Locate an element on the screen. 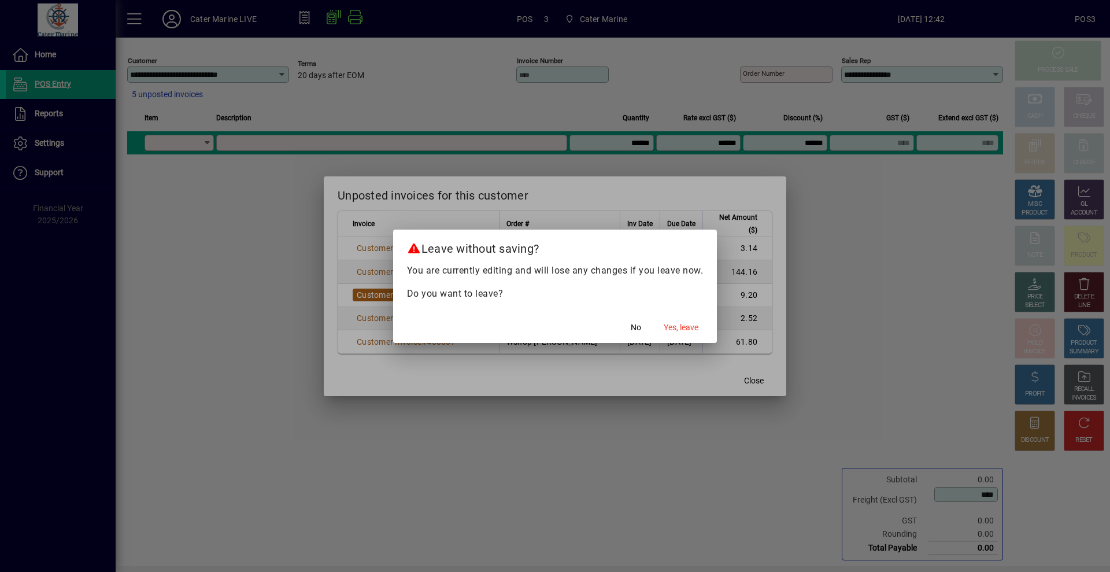 The height and width of the screenshot is (572, 1110). h2: Leave without saving? is located at coordinates (555, 246).